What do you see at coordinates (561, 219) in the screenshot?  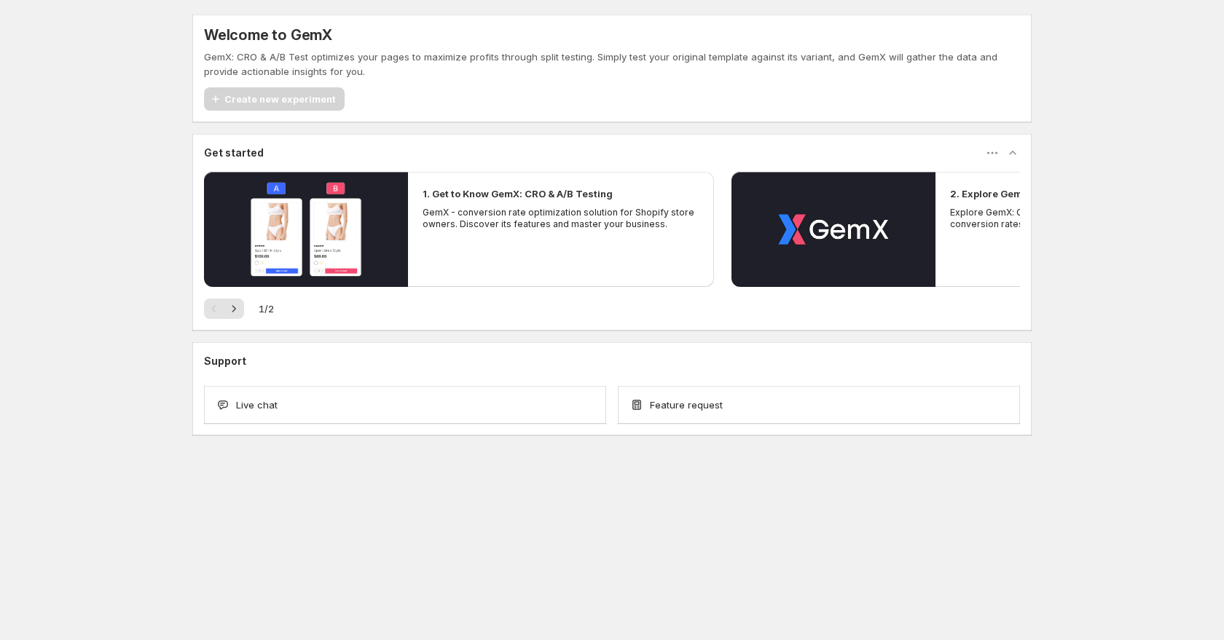 I see `p: GemX - conversion rate optimization solution for Shopify store owners. Discover its features and ...` at bounding box center [561, 219].